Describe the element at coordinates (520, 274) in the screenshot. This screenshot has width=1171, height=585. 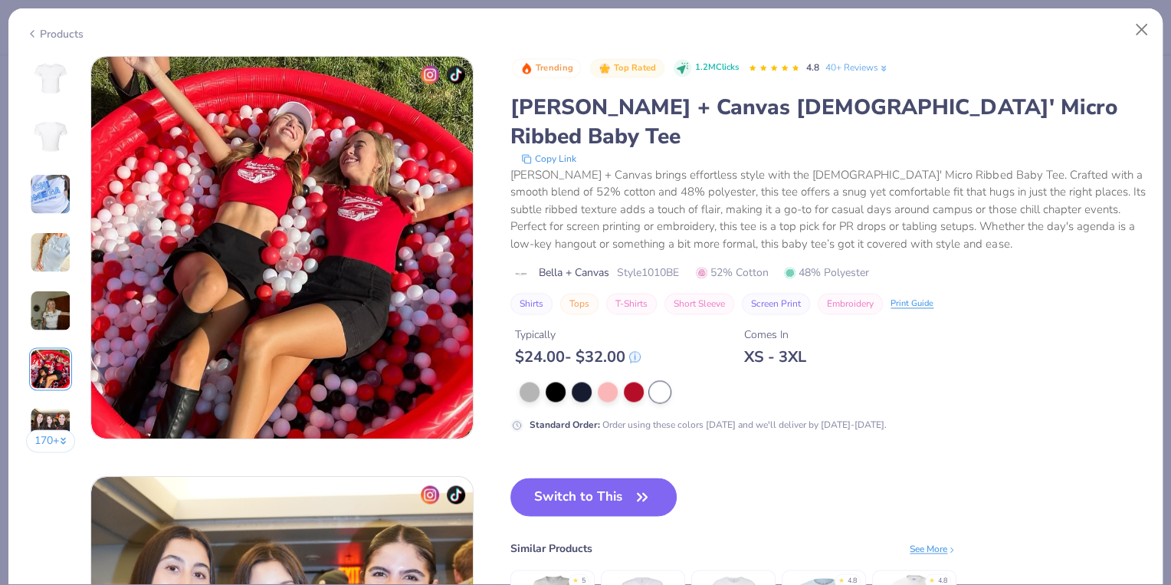
I see `img: brand logo` at that location.